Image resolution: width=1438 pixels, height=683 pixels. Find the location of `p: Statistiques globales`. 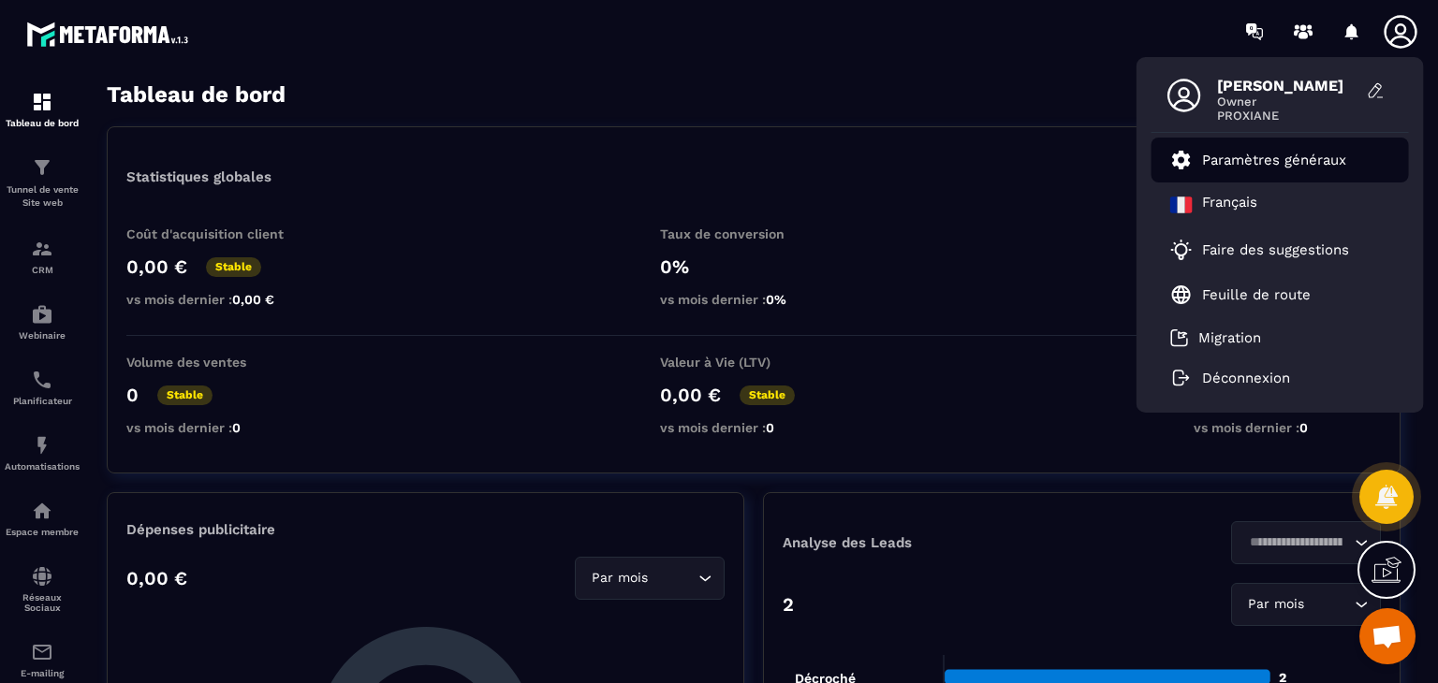

p: Statistiques globales is located at coordinates (198, 177).